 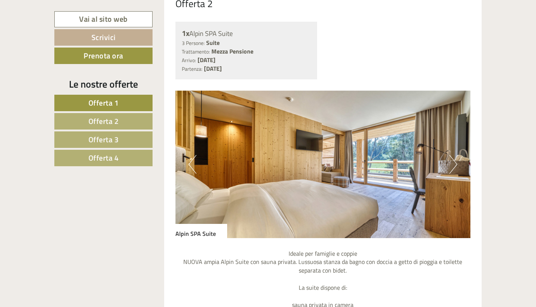 What do you see at coordinates (186, 33) in the screenshot?
I see `b: 1x` at bounding box center [186, 33].